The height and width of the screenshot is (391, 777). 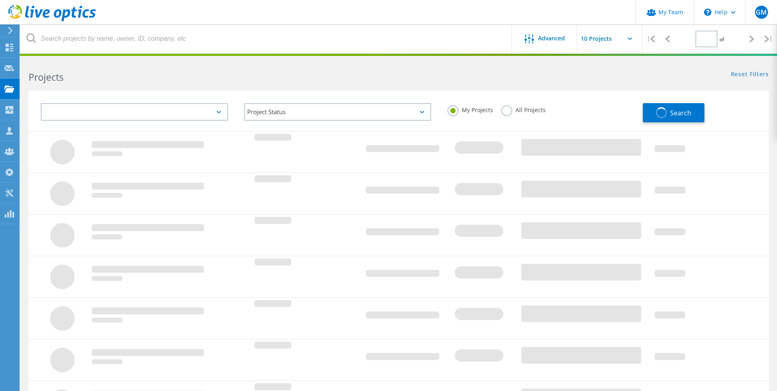 What do you see at coordinates (338, 112) in the screenshot?
I see `div: Project Status` at bounding box center [338, 112].